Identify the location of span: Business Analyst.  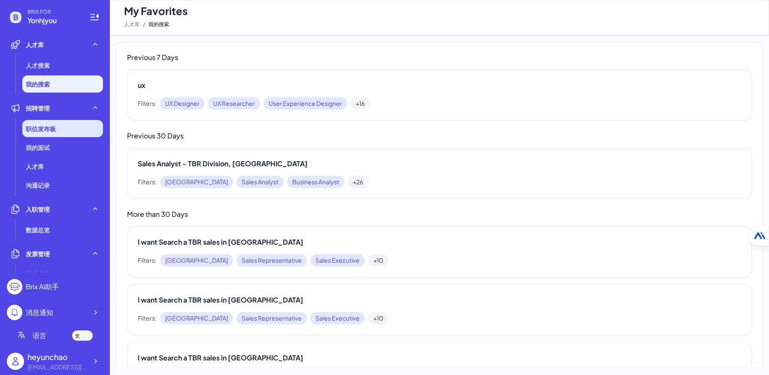
(315, 182).